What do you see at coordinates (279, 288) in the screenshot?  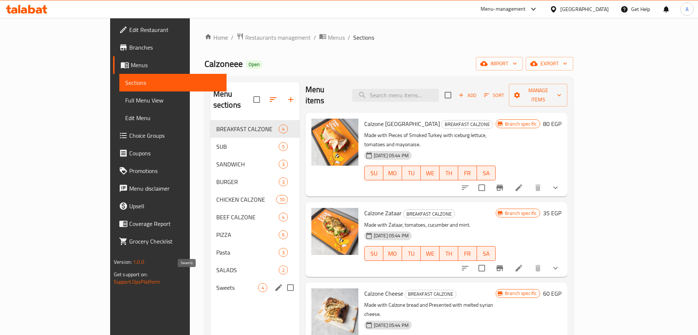 I see `button: edit` at bounding box center [279, 288].